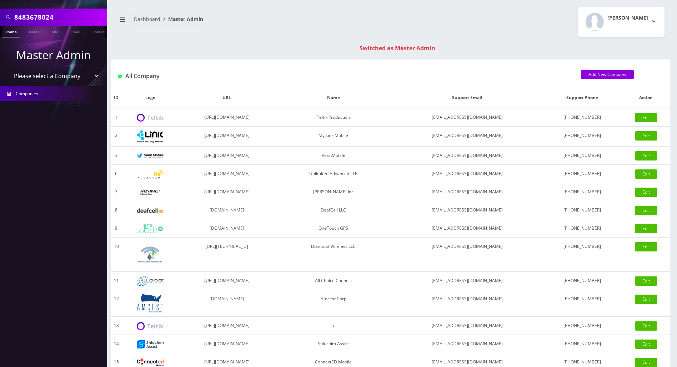 The width and height of the screenshot is (677, 367). I want to click on img: My Link Mobile, so click(150, 136).